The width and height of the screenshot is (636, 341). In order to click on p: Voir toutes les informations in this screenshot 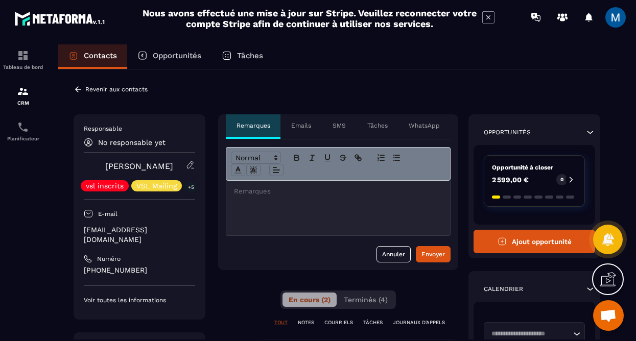, I will do `click(139, 300)`.